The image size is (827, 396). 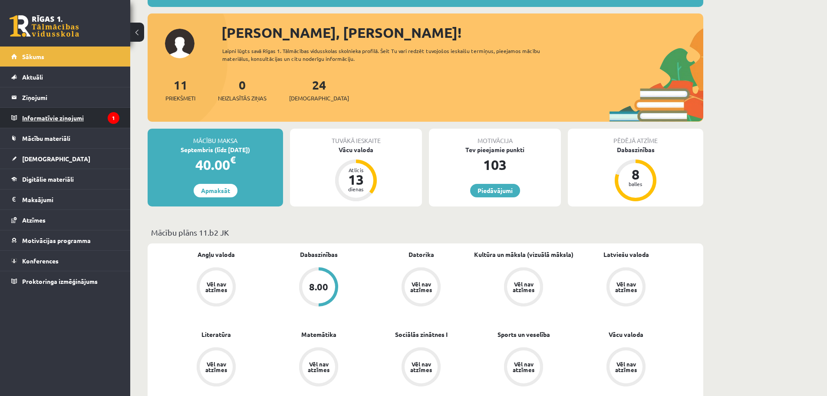 What do you see at coordinates (636, 137) in the screenshot?
I see `div: Pēdējā atzīme` at bounding box center [636, 137].